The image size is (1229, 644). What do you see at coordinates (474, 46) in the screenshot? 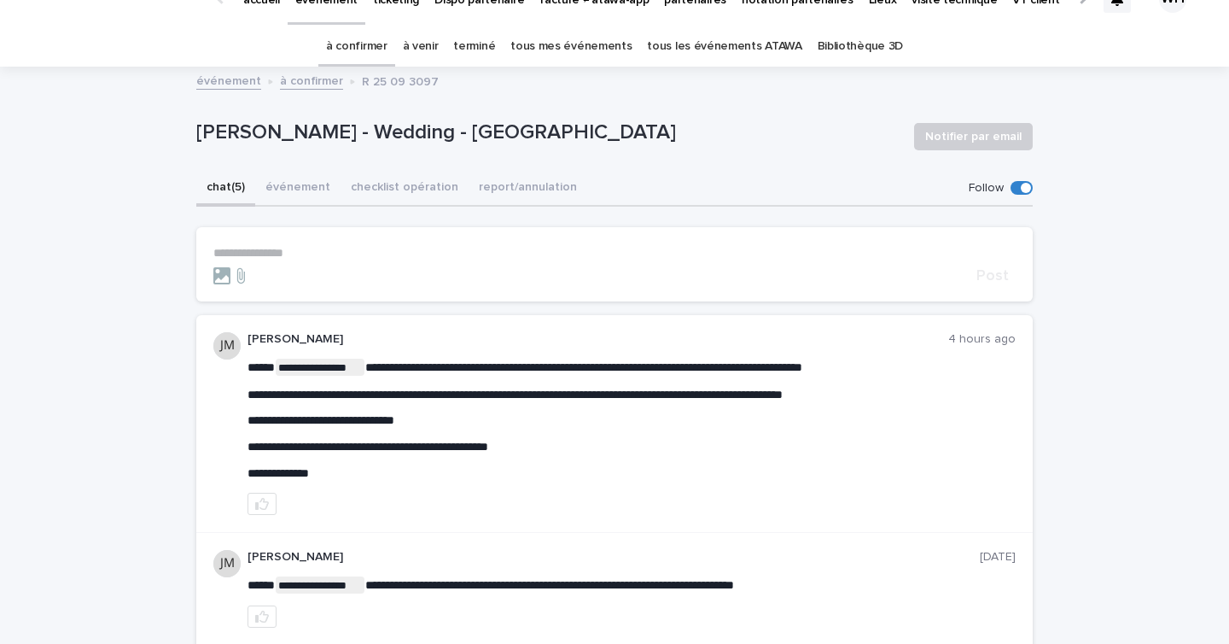
I see `a: terminé` at bounding box center [474, 46].